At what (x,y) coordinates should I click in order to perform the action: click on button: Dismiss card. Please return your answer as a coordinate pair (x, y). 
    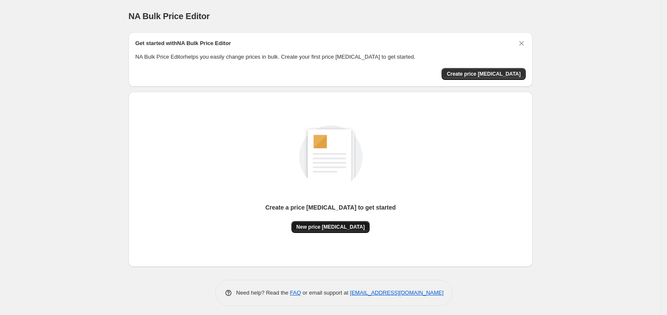
    Looking at the image, I should click on (522, 43).